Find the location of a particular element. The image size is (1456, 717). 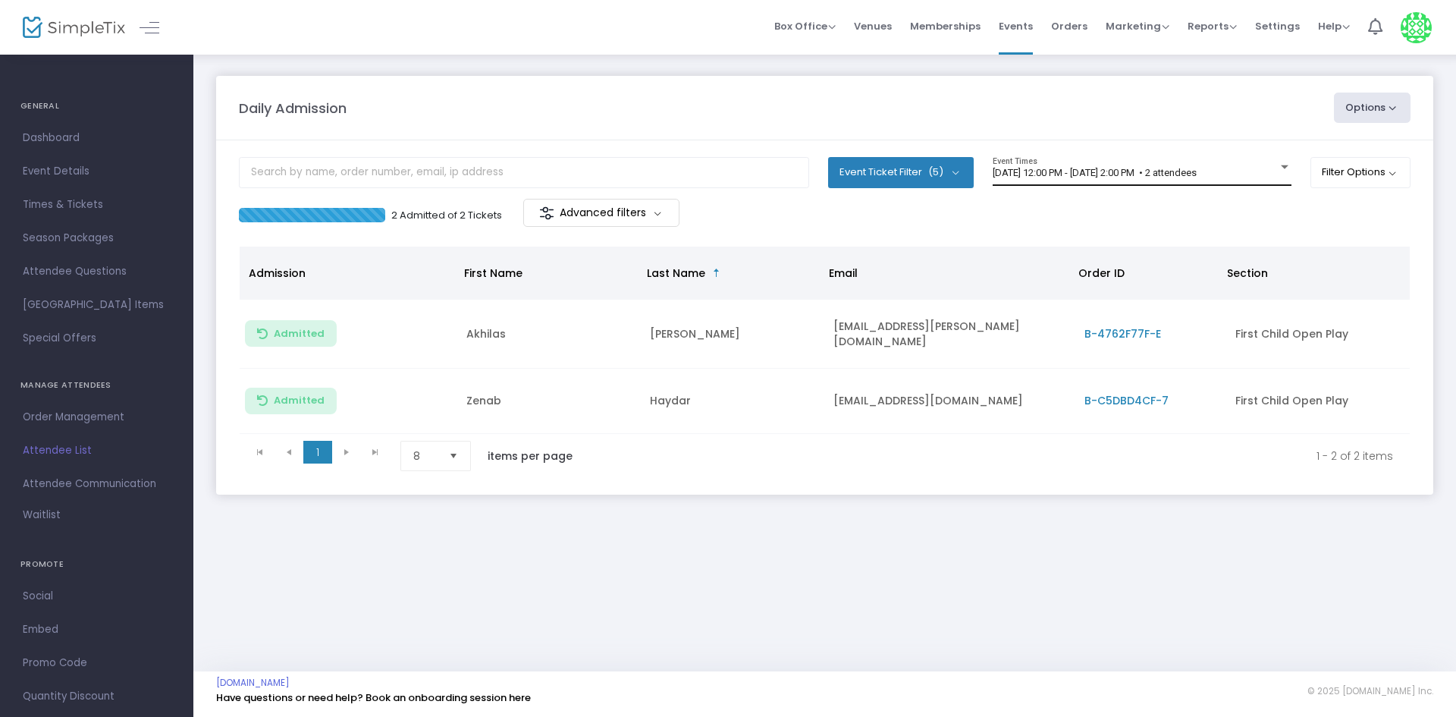

h4: MANAGE ATTENDEES is located at coordinates (96, 385).